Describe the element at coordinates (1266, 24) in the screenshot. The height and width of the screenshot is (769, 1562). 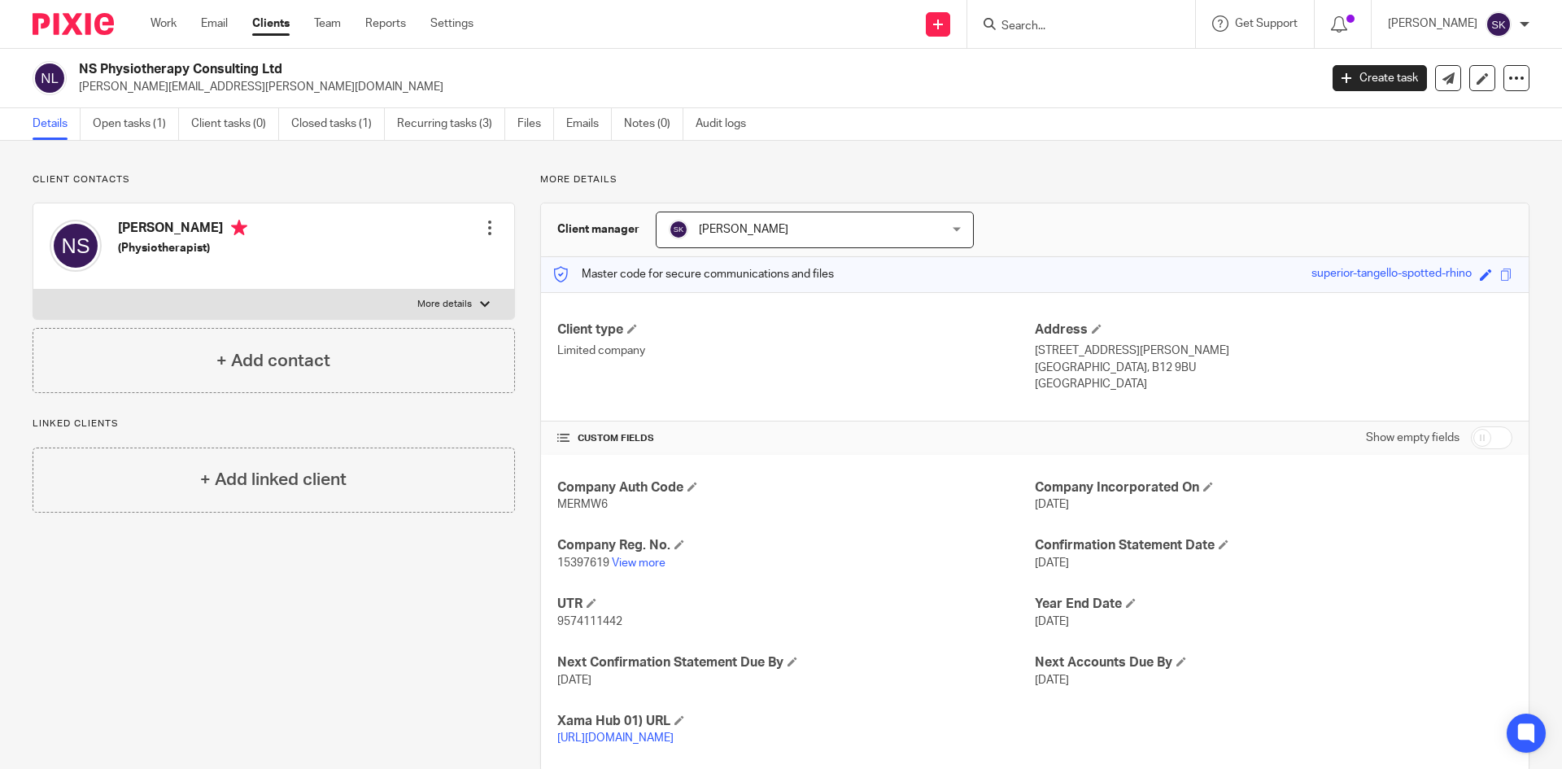
I see `span: Get Support` at that location.